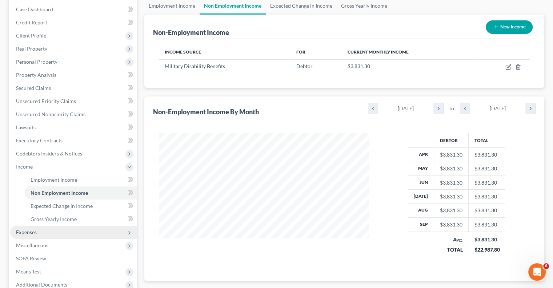 The width and height of the screenshot is (553, 288). Describe the element at coordinates (73, 114) in the screenshot. I see `a: Unsecured Nonpriority Claims` at that location.